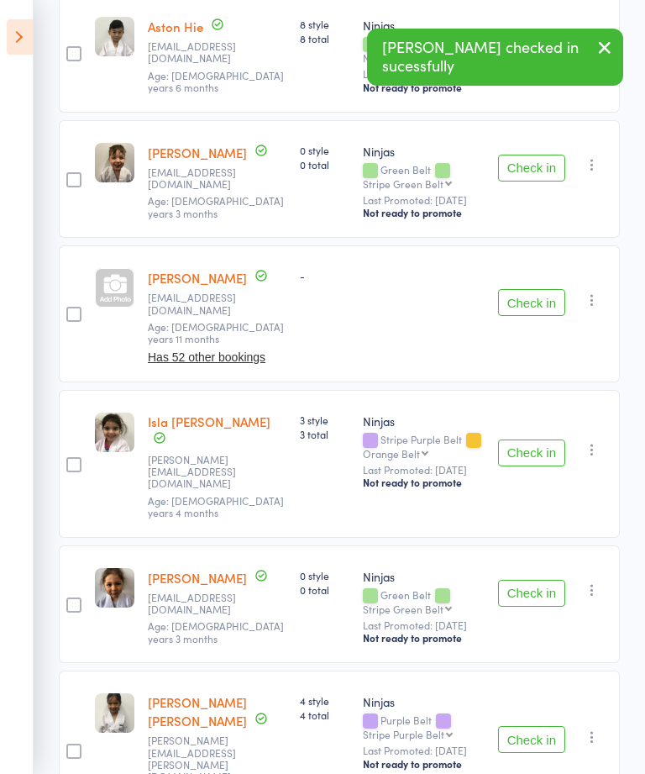 The width and height of the screenshot is (645, 774). What do you see at coordinates (401, 57) in the screenshot?
I see `div: Ninja Yellow Belt` at bounding box center [401, 57].